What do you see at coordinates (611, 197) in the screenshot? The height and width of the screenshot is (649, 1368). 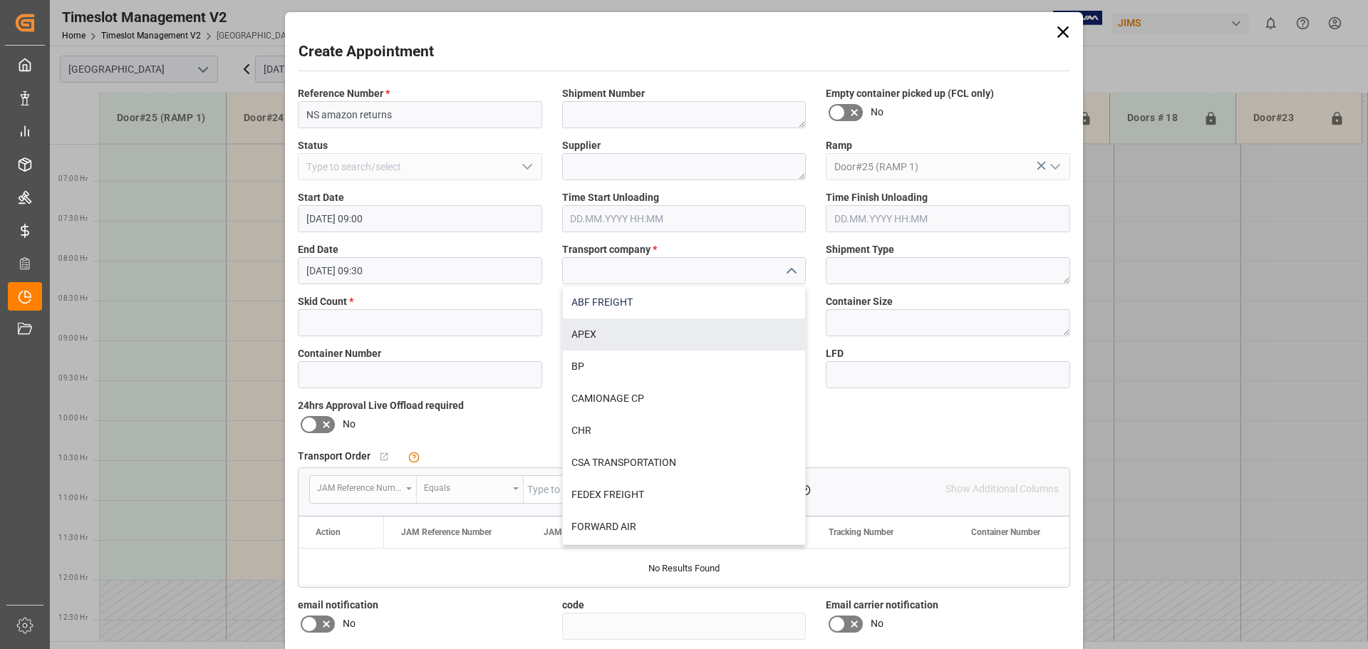 I see `span: Time Start Unloading` at bounding box center [611, 197].